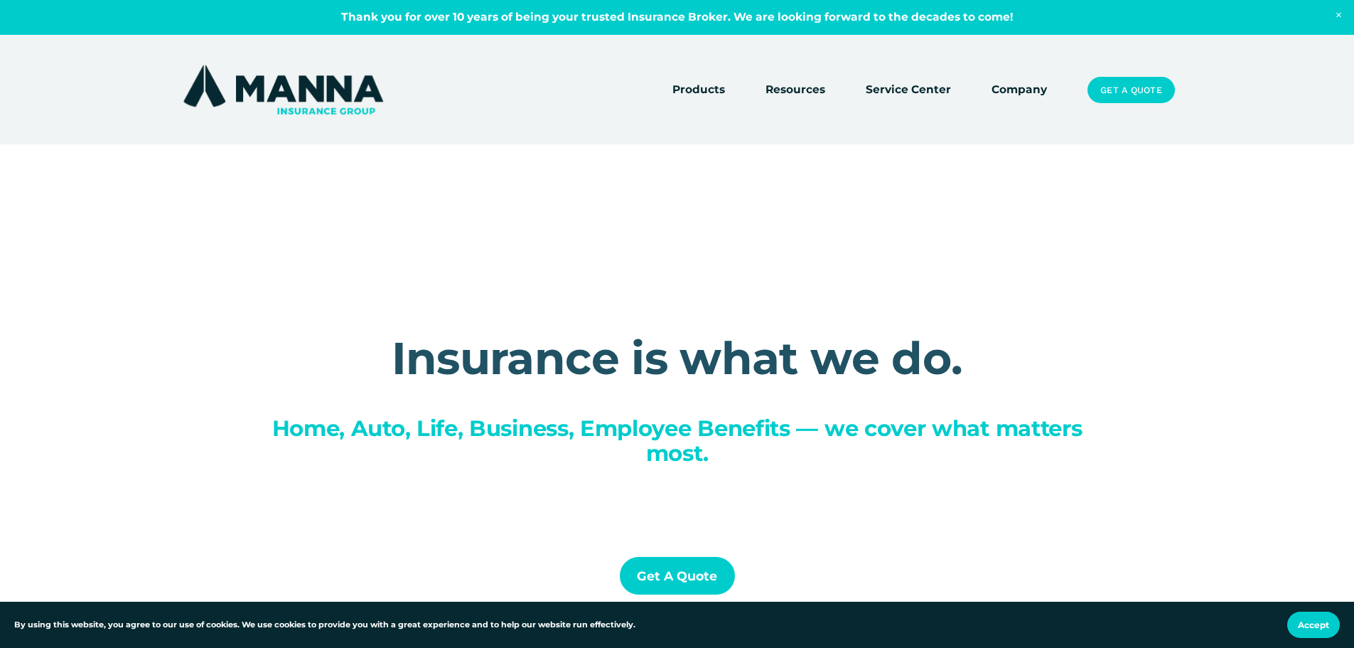 Image resolution: width=1354 pixels, height=648 pixels. I want to click on span: Home, Auto, Life, Business, Employee Benefits — we cover what matters most., so click(680, 440).